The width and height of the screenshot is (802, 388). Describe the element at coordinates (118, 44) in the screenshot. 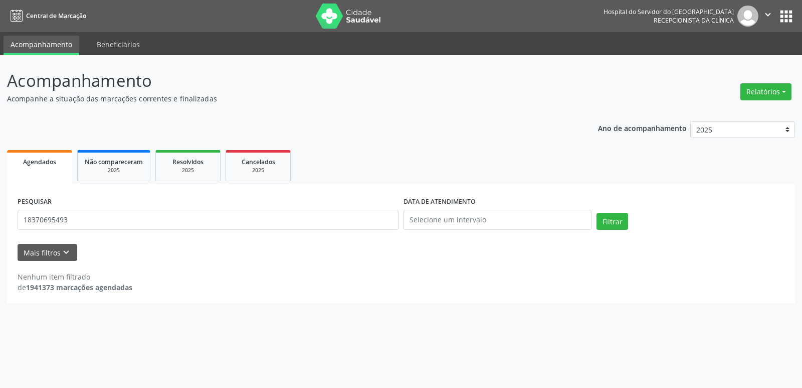

I see `a: Beneficiários` at that location.